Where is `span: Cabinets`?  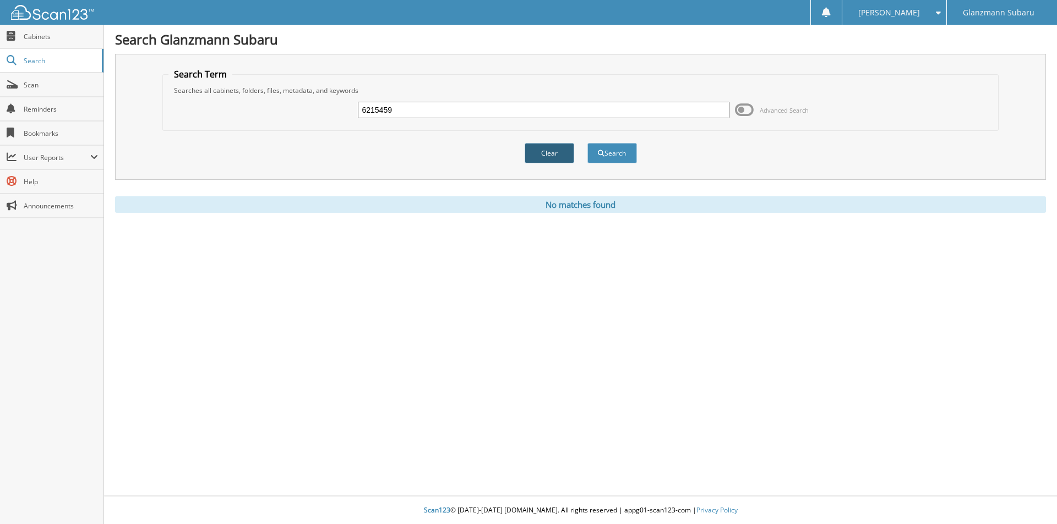
span: Cabinets is located at coordinates (61, 36).